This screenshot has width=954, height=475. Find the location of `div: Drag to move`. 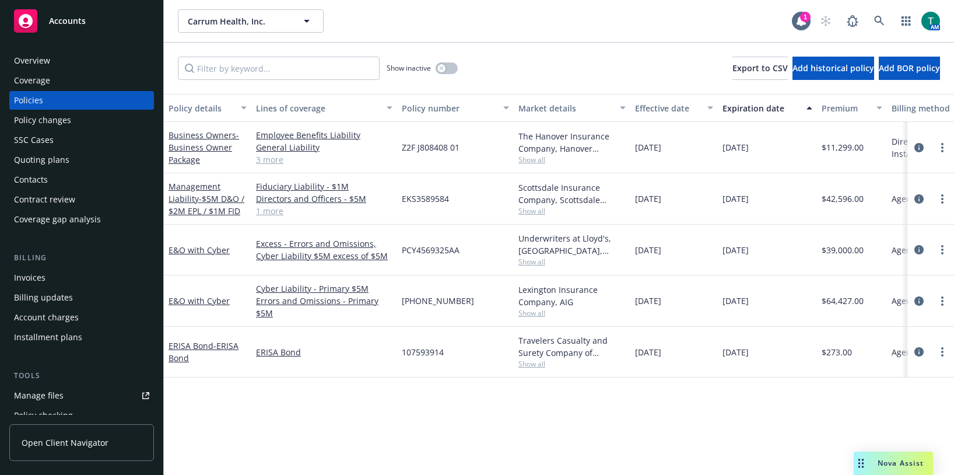

div: Drag to move is located at coordinates (861, 463).